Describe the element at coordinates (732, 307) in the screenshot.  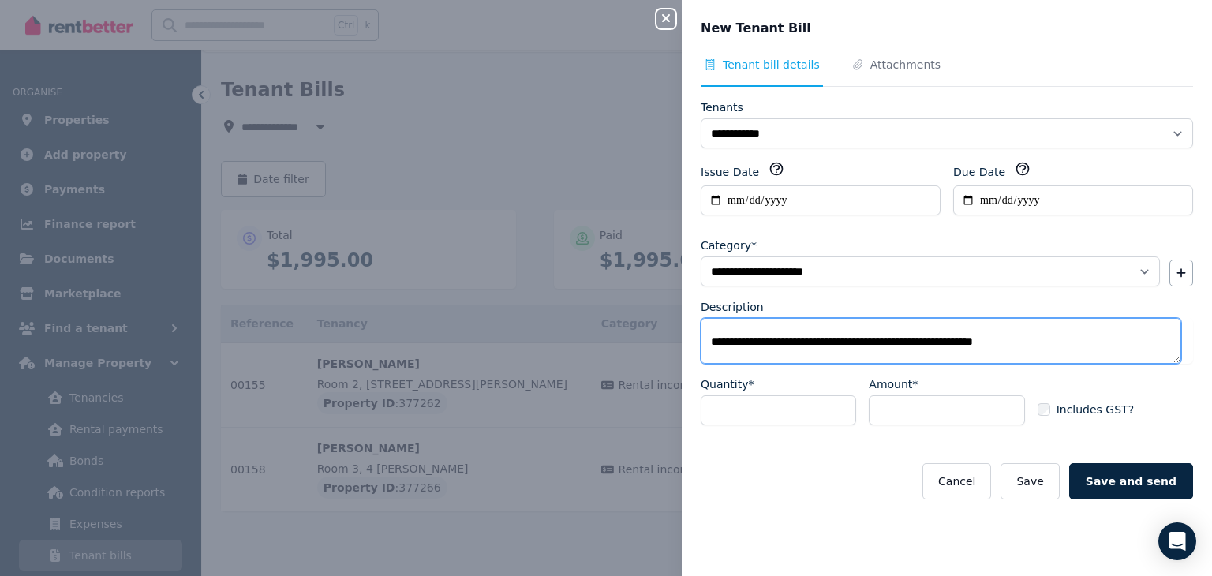
I see `label: Description` at that location.